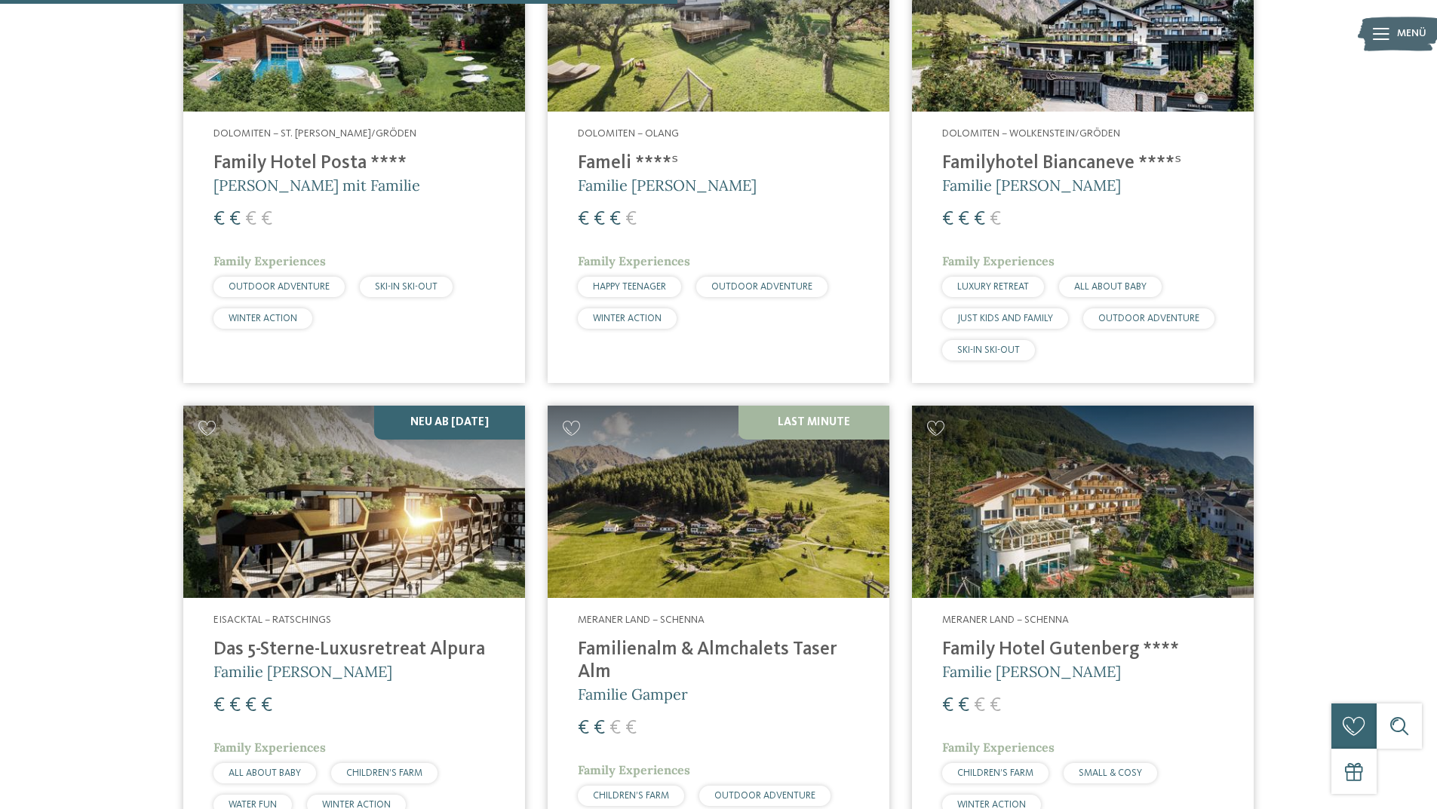 The width and height of the screenshot is (1437, 809). I want to click on h4: Familienalm & Almchalets Taser Alm, so click(718, 661).